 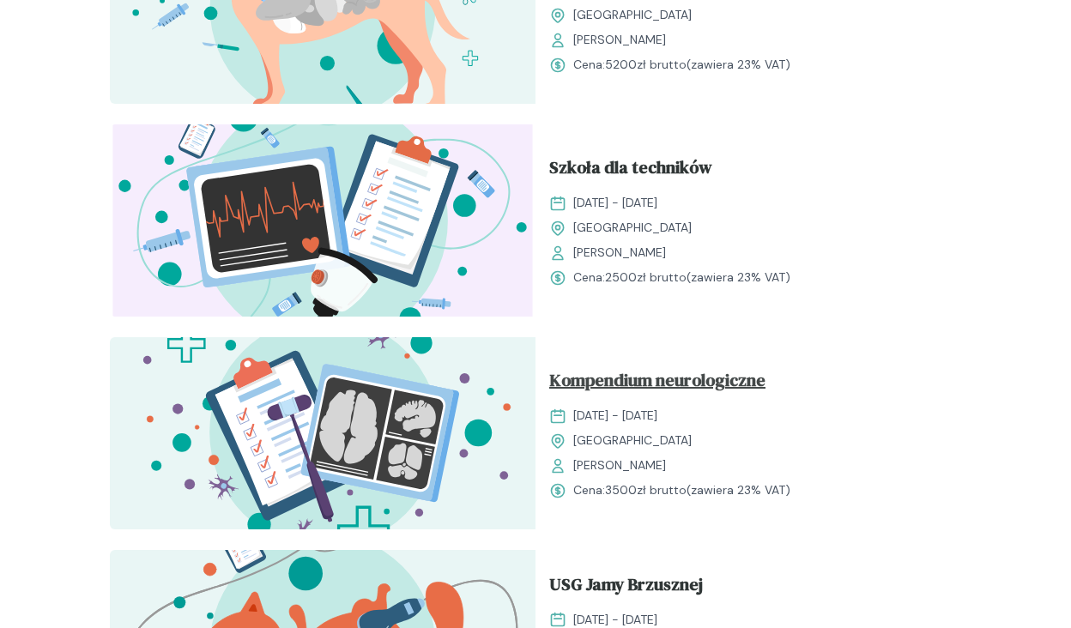 What do you see at coordinates (748, 384) in the screenshot?
I see `a: Kompendium neurologiczne` at bounding box center [748, 384].